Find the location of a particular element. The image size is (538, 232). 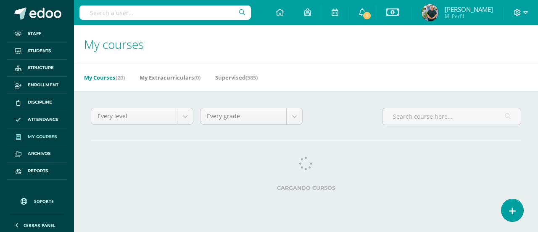

span: Every grade is located at coordinates (243, 116).